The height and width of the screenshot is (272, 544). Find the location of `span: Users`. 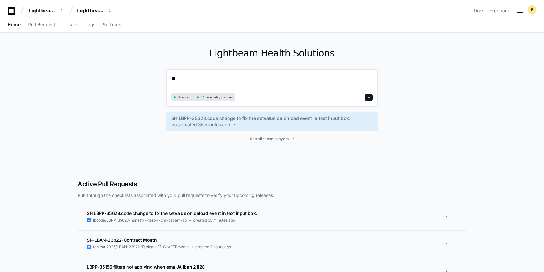

span: Users is located at coordinates (71, 25).